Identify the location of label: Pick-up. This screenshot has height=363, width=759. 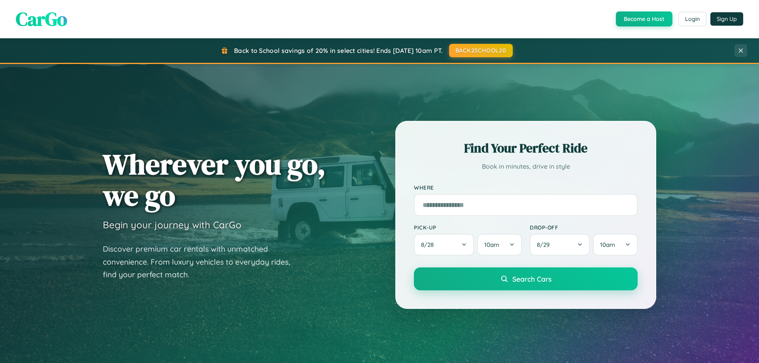
(468, 227).